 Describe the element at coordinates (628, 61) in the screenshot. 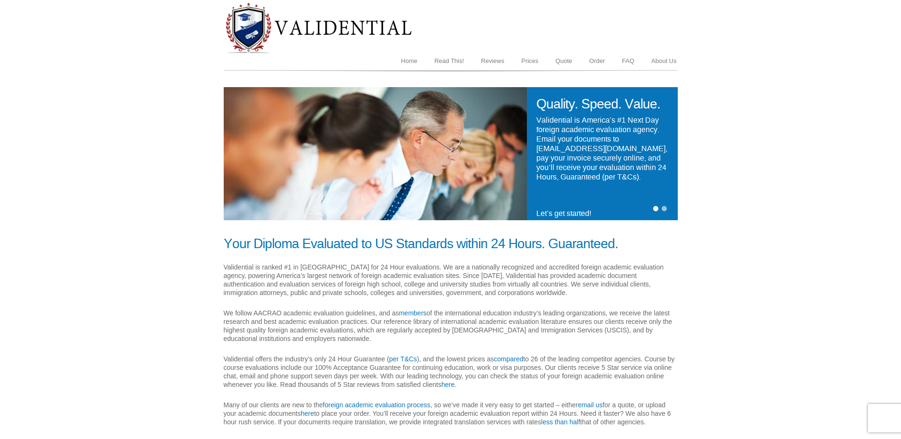

I see `a: FAQ` at that location.